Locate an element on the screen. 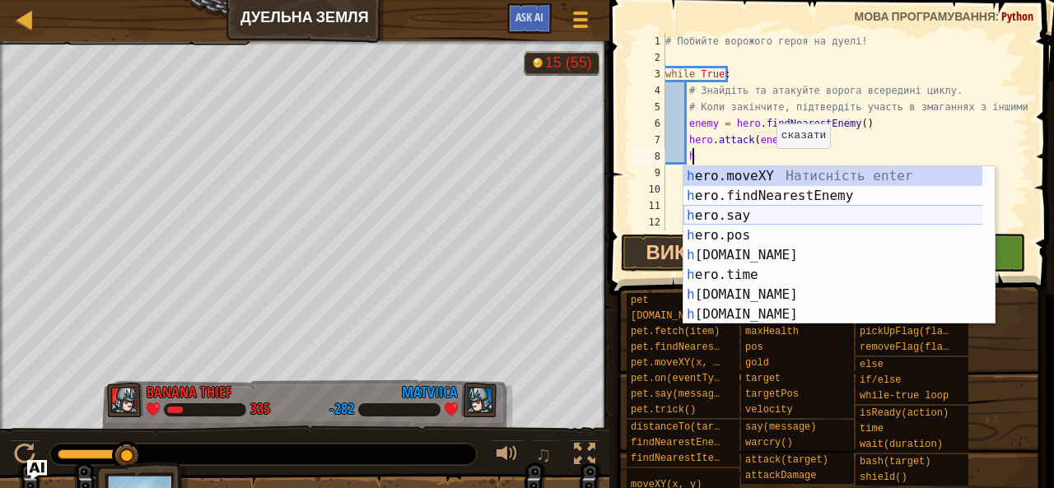 This screenshot has height=488, width=1054. span: distanceTo(target) is located at coordinates (684, 427).